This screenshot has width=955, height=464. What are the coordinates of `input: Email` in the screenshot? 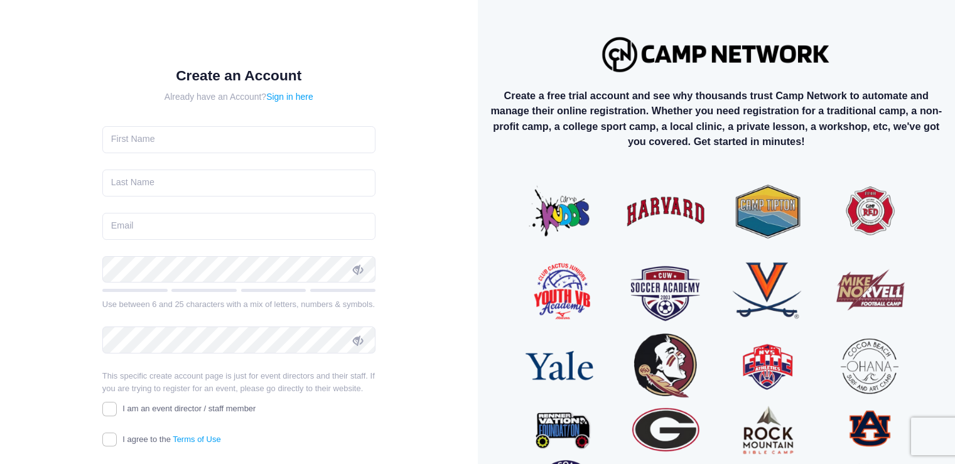 It's located at (239, 226).